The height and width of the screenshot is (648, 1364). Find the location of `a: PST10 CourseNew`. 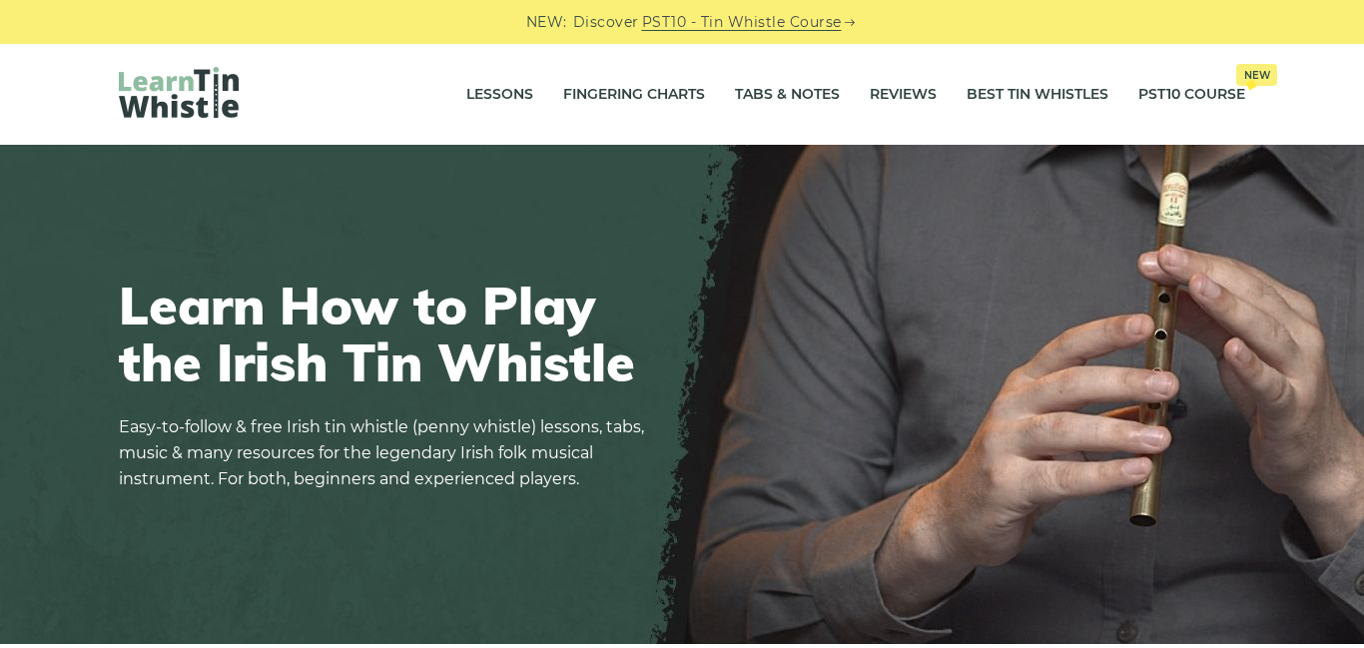

a: PST10 CourseNew is located at coordinates (1191, 95).